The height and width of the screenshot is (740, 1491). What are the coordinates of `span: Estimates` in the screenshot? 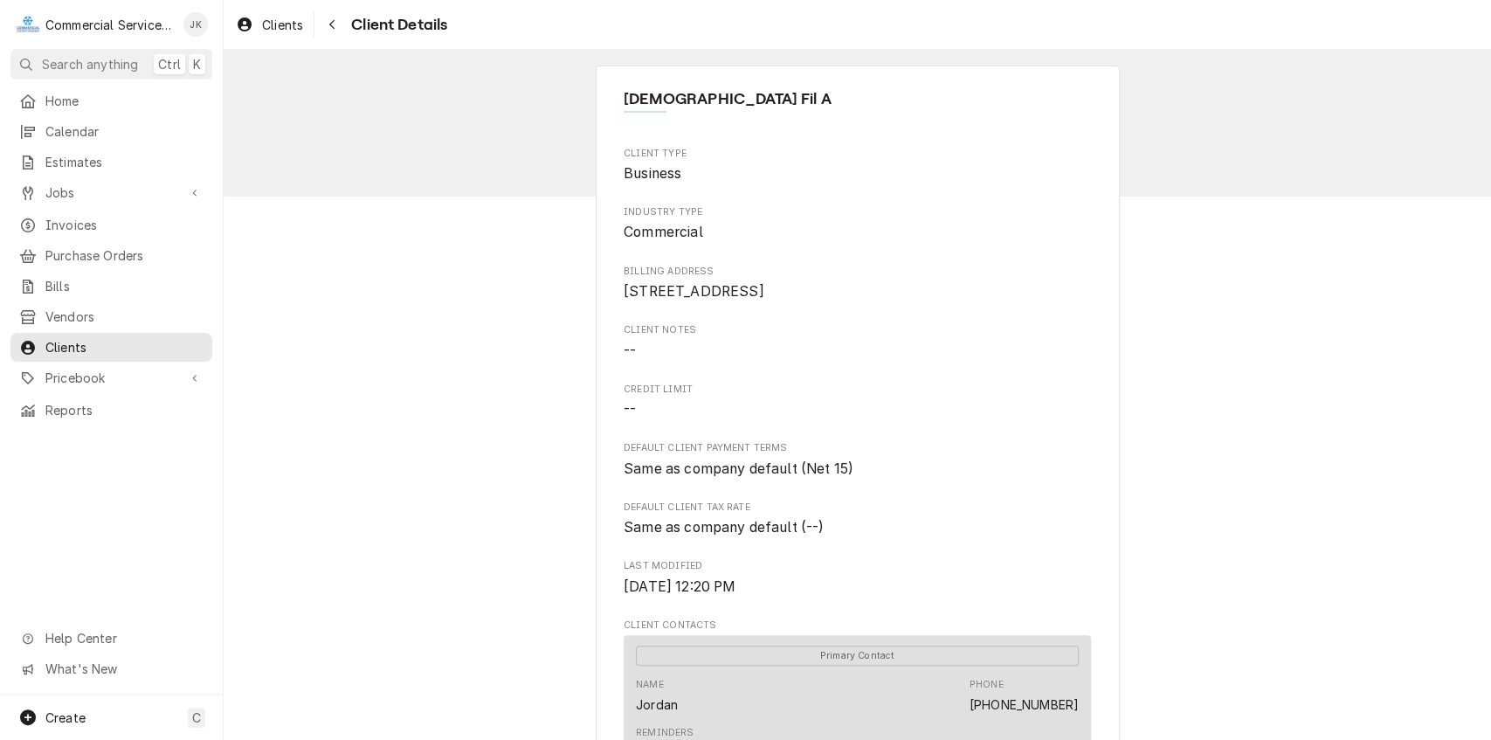 It's located at (124, 162).